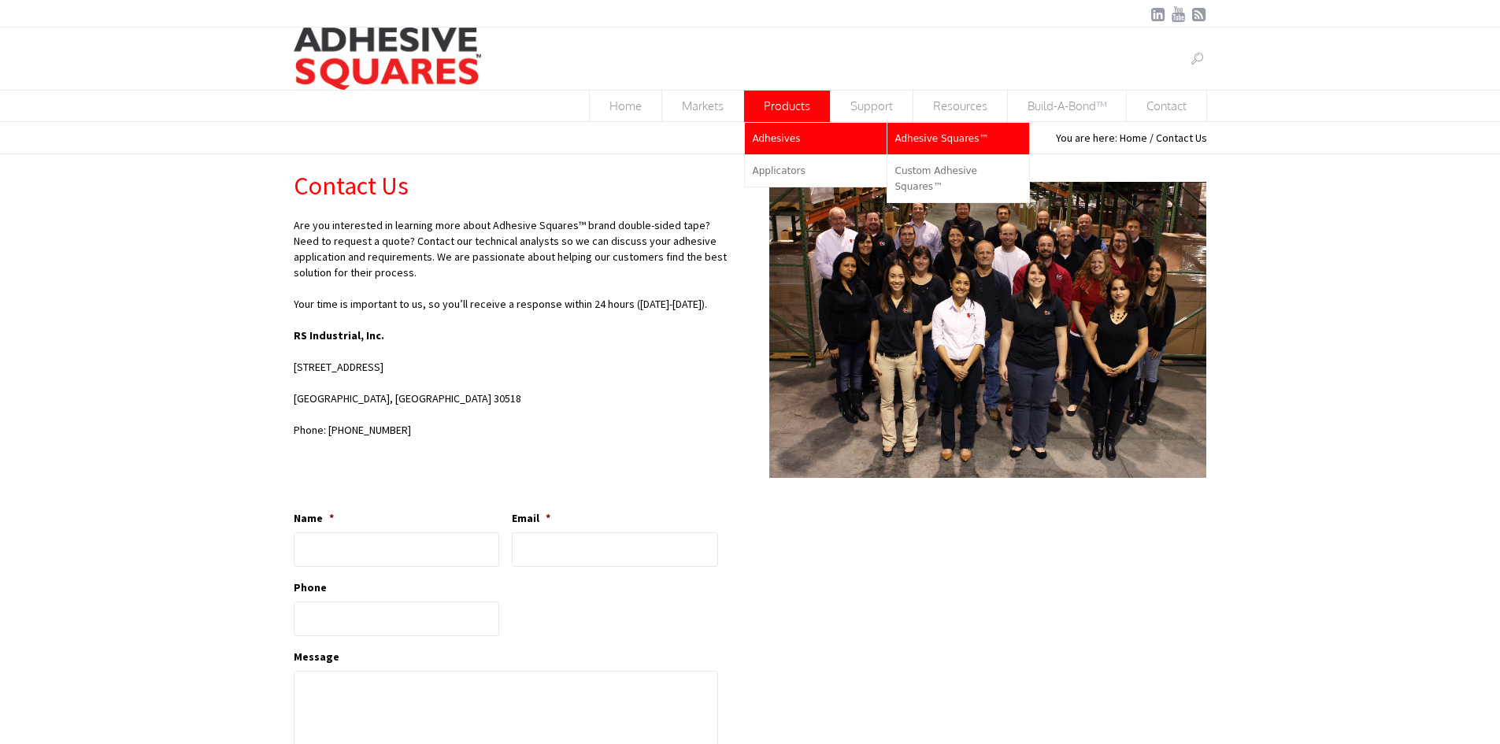 The height and width of the screenshot is (744, 1500). I want to click on a: Custom Adhesive Squares™, so click(959, 179).